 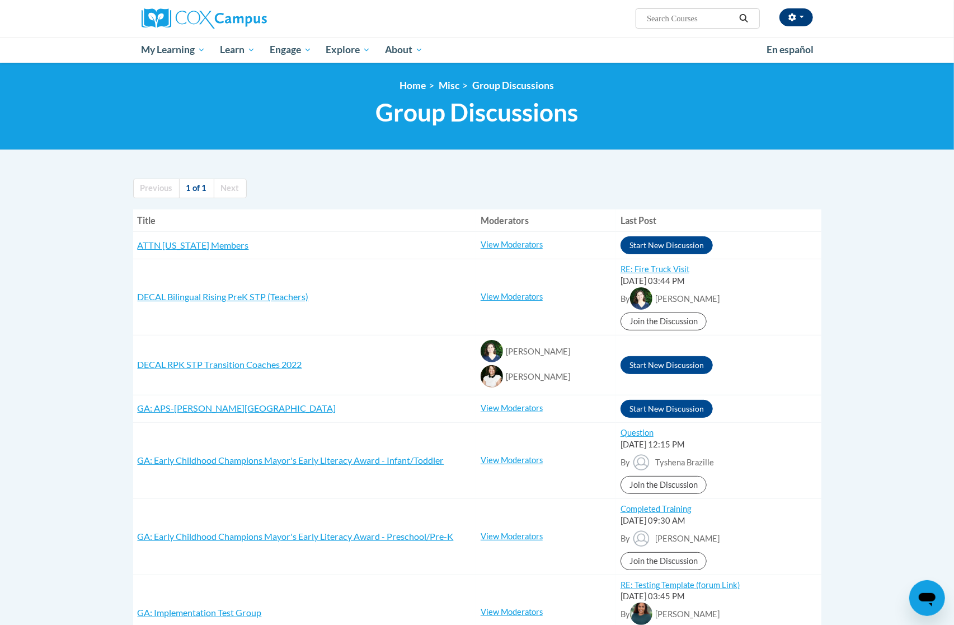 I want to click on img: Madelyn Owens, so click(x=641, y=538).